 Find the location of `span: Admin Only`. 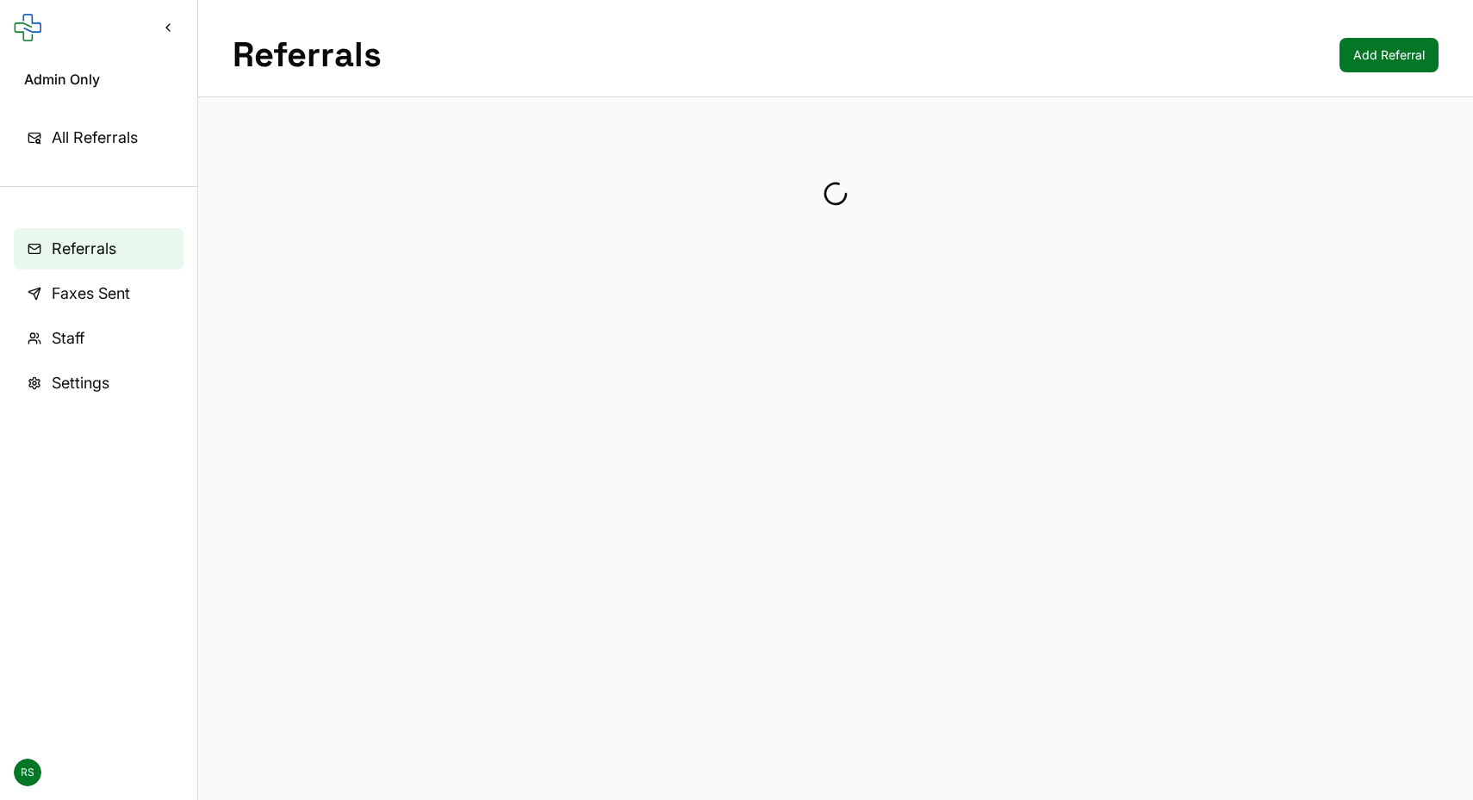

span: Admin Only is located at coordinates (98, 79).